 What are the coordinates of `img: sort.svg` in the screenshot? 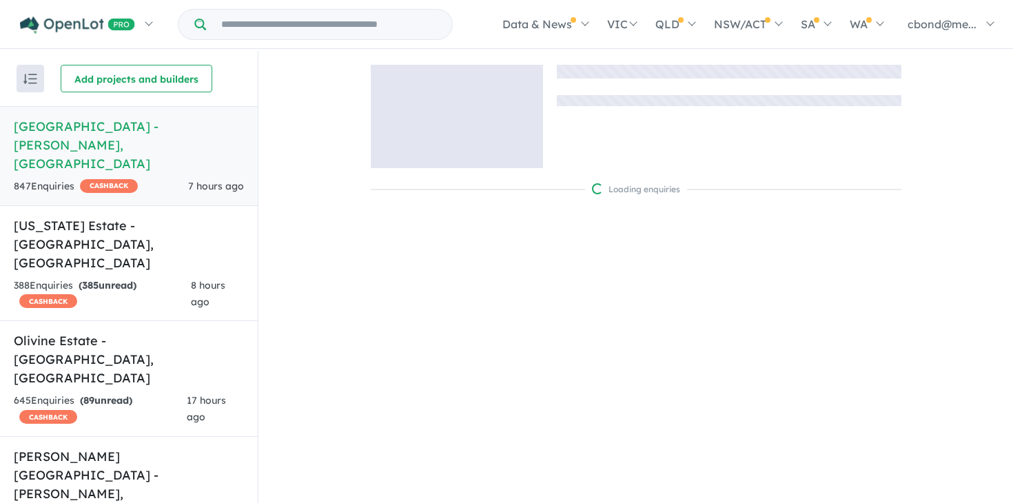 It's located at (30, 79).